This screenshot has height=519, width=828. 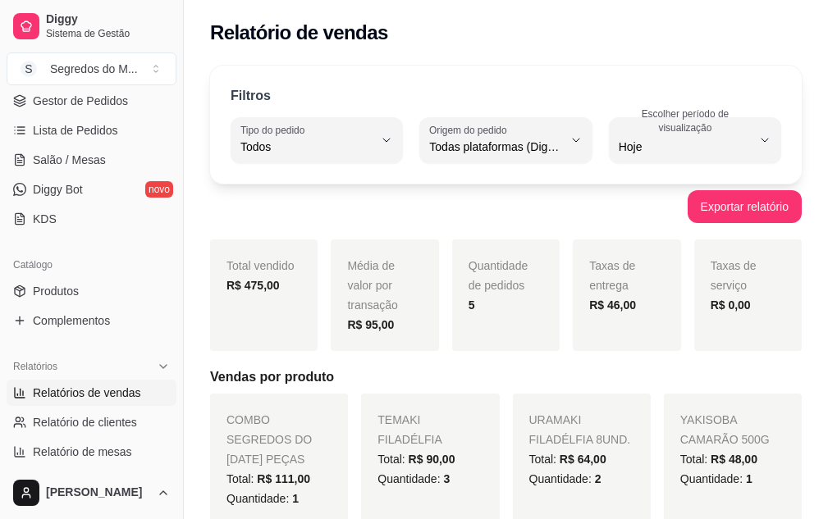 What do you see at coordinates (91, 393) in the screenshot?
I see `a: Relatórios de vendas` at bounding box center [91, 393].